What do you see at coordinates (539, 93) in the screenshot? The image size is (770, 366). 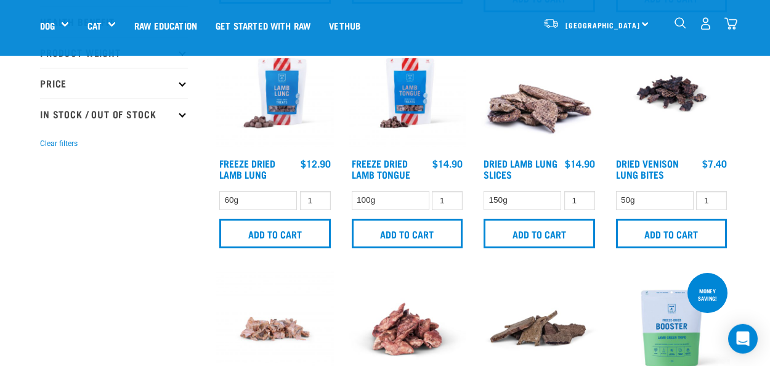 I see `img: 1303 Lamb Lung Slices 01` at bounding box center [539, 93].